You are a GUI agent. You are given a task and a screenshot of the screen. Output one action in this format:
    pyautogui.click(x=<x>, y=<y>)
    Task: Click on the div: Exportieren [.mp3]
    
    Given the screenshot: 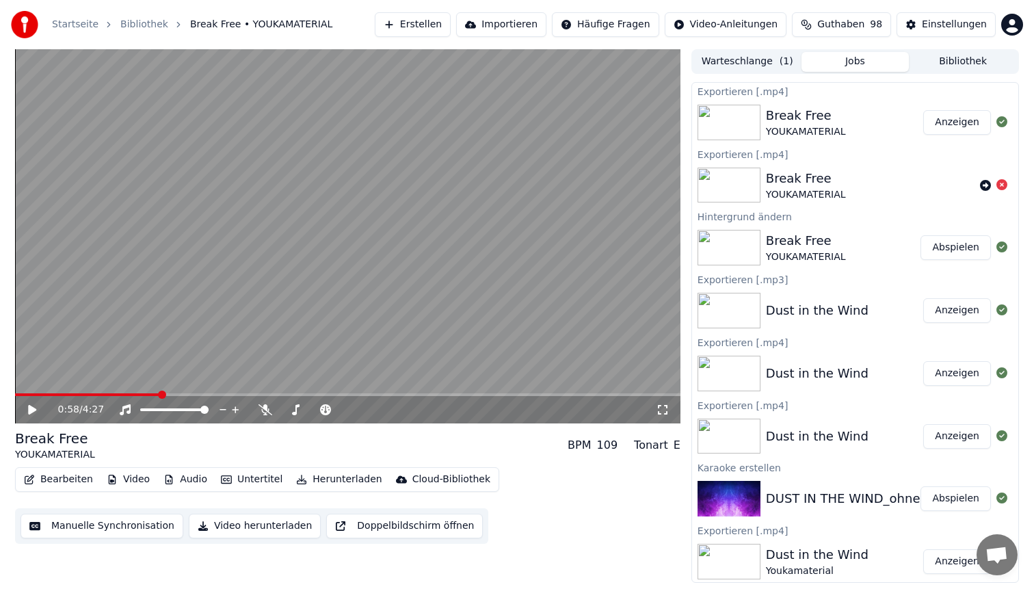 What is the action you would take?
    pyautogui.click(x=855, y=279)
    